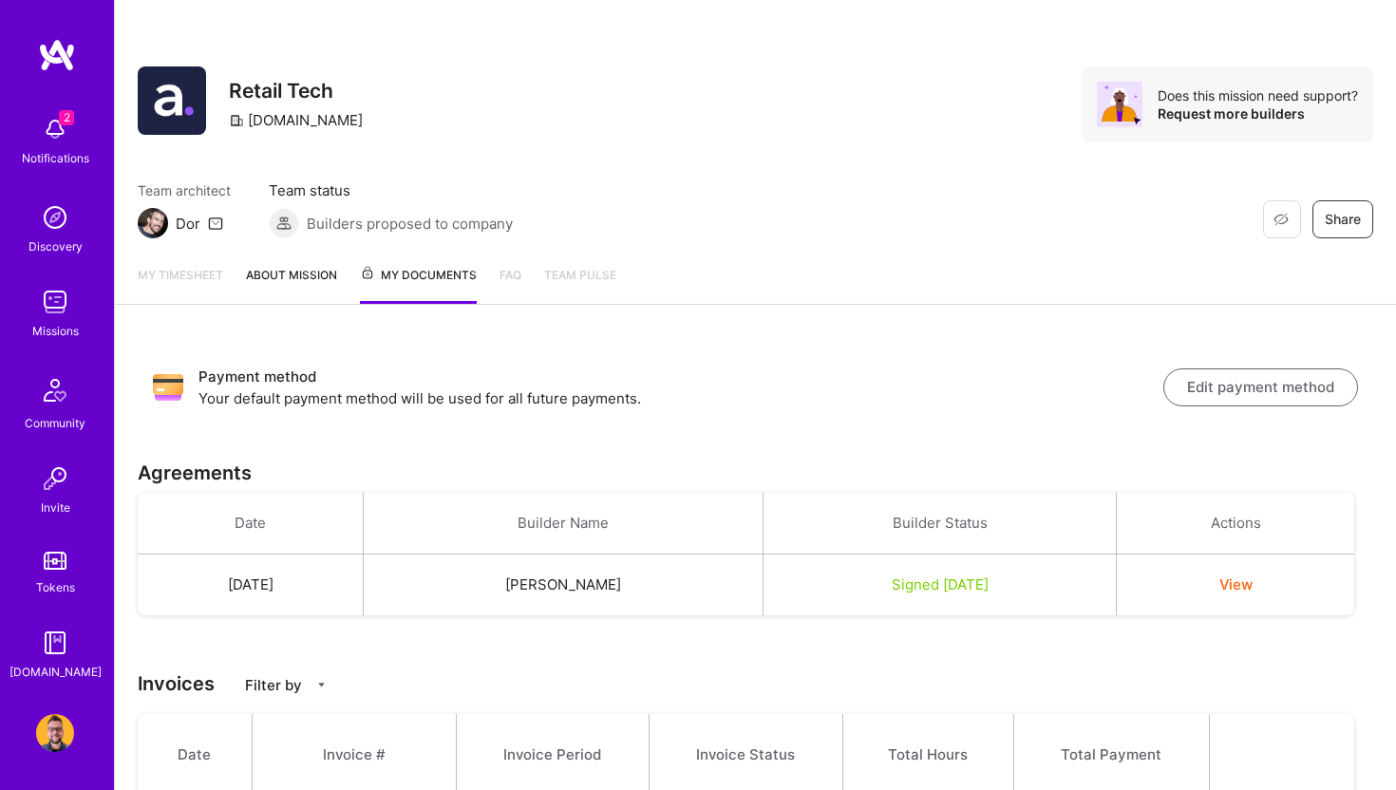  I want to click on span: Team architect, so click(184, 190).